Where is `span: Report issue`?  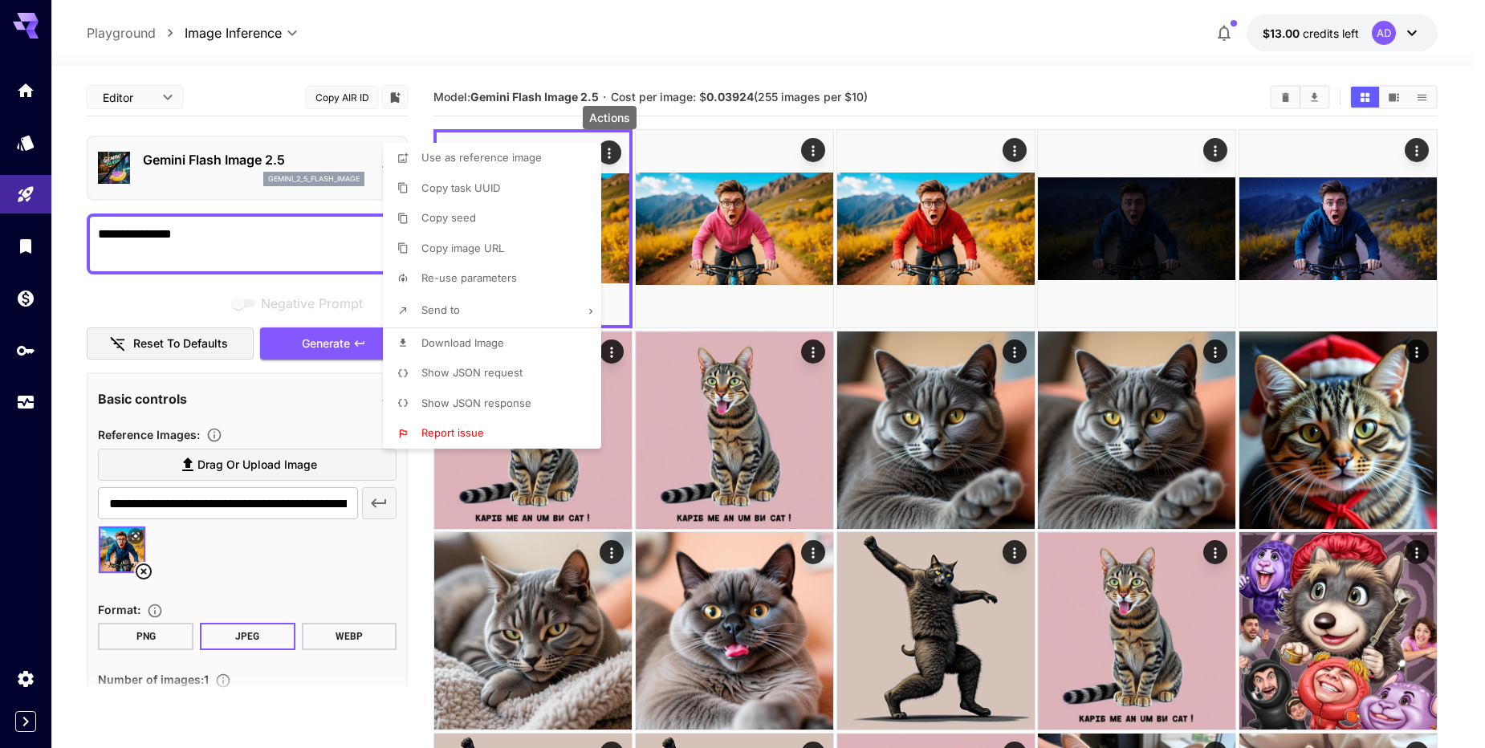
span: Report issue is located at coordinates (453, 433).